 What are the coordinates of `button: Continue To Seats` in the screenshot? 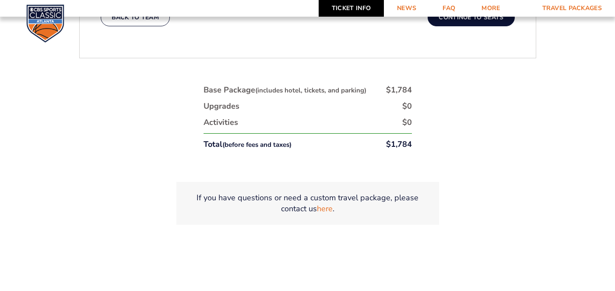 It's located at (471, 18).